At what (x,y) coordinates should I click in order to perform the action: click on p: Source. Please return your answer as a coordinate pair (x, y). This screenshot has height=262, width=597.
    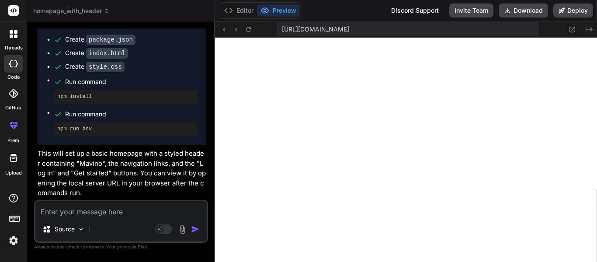
    Looking at the image, I should click on (65, 229).